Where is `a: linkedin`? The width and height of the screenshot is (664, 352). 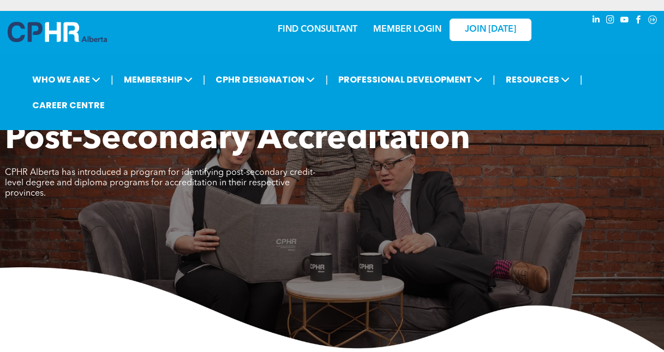
a: linkedin is located at coordinates (596, 21).